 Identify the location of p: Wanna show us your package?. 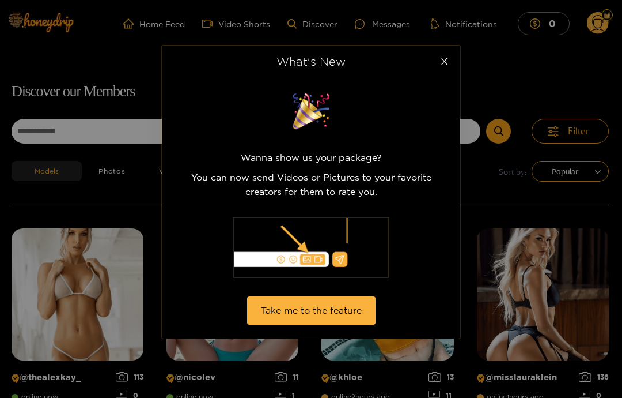
(311, 157).